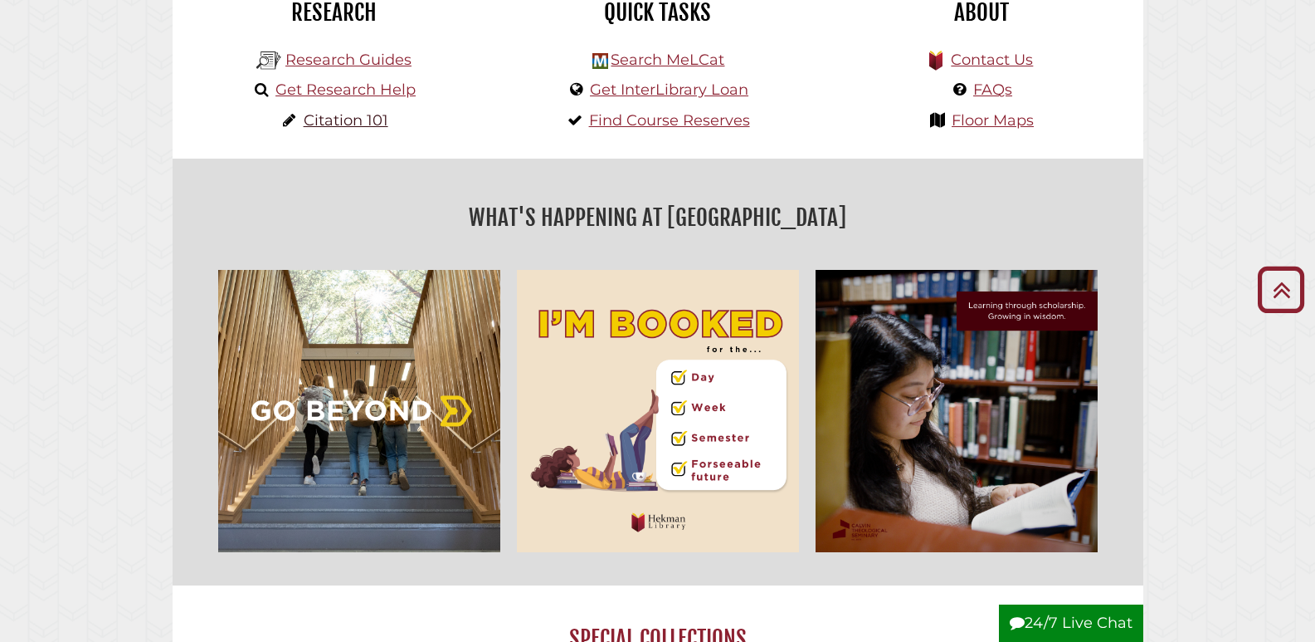 The height and width of the screenshot is (642, 1315). Describe the element at coordinates (993, 90) in the screenshot. I see `a: FAQs` at that location.